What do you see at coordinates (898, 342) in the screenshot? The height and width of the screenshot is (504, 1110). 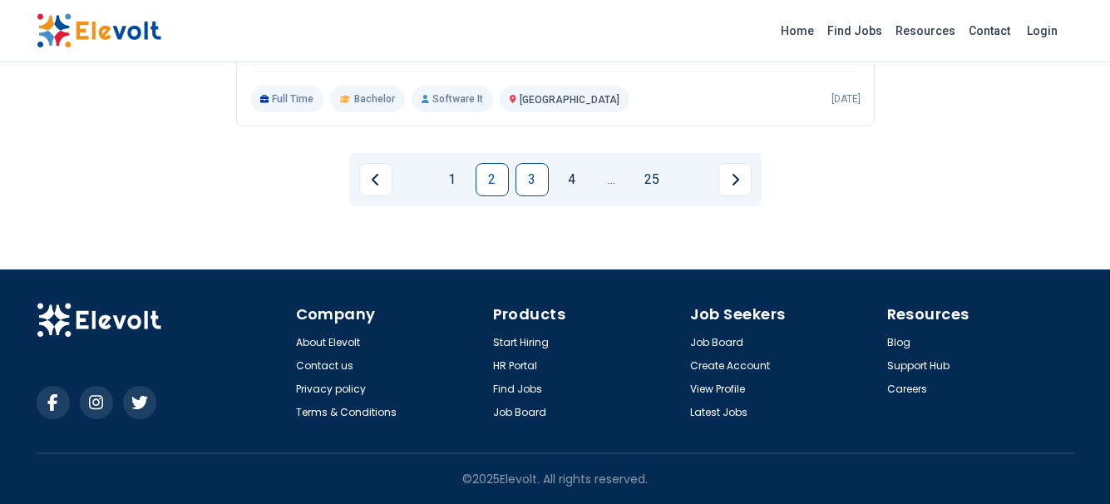 I see `a: Blog` at bounding box center [898, 342].